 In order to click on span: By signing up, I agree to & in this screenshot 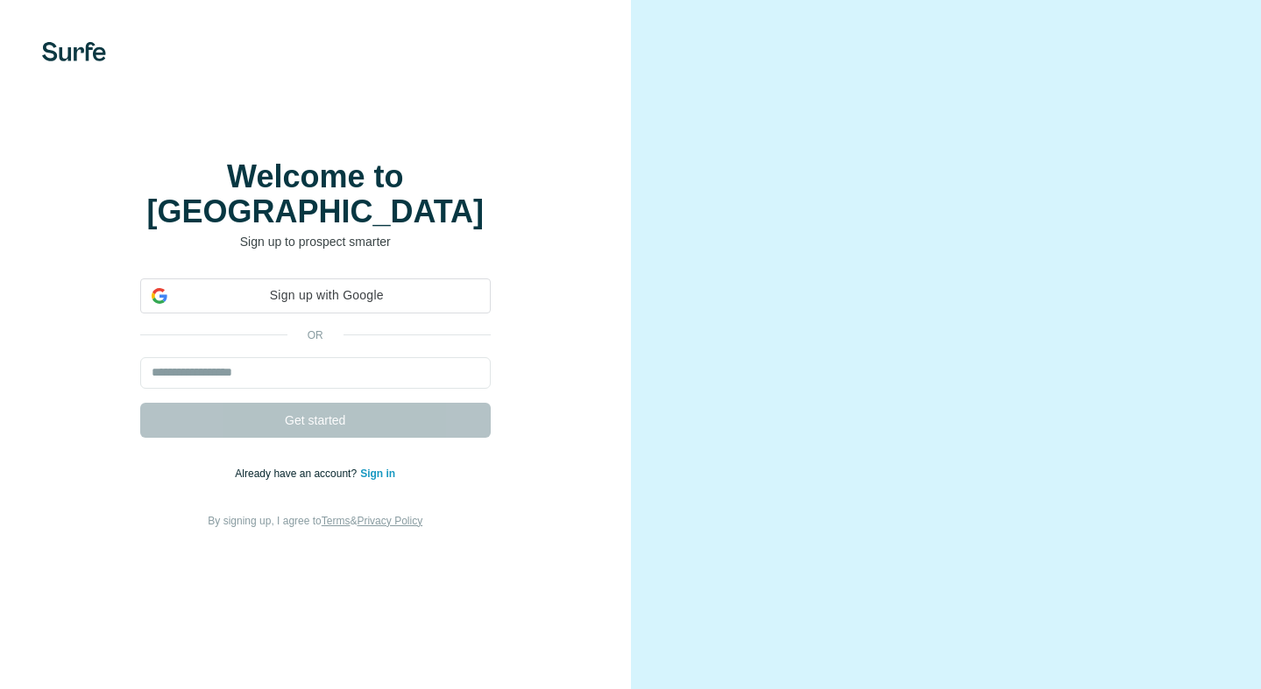, I will do `click(315, 521)`.